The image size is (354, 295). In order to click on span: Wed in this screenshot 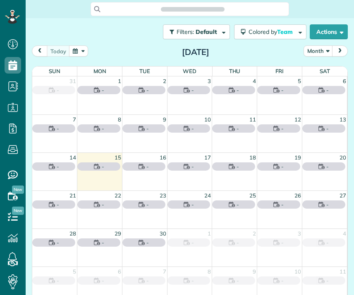, I will do `click(189, 71)`.